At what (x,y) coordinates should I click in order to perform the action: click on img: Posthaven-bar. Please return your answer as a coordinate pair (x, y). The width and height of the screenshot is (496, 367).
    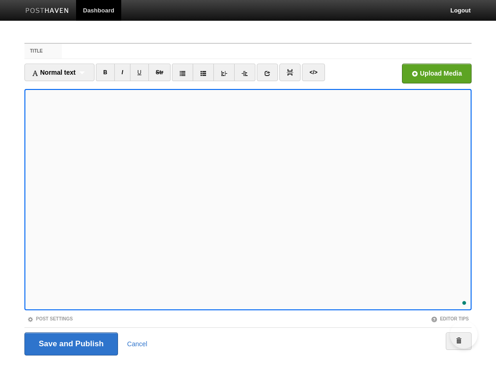
    Looking at the image, I should click on (47, 11).